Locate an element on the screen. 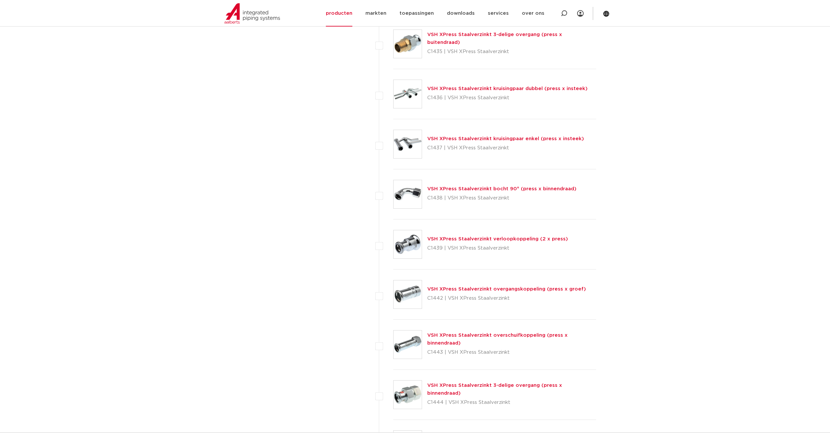  p: C1442 | VSH XPress Staalverzinkt is located at coordinates (507, 298).